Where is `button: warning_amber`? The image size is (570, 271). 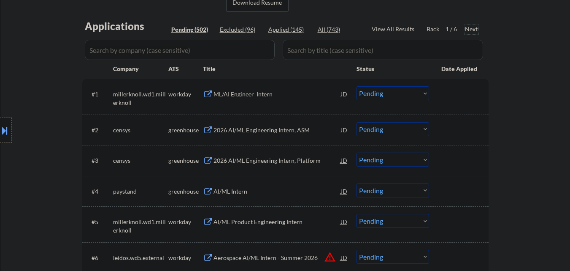
button: warning_amber is located at coordinates (330, 257).